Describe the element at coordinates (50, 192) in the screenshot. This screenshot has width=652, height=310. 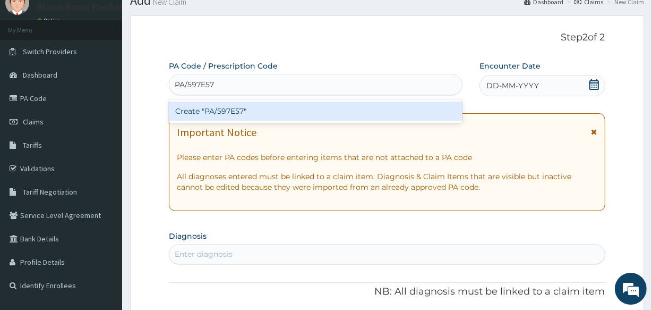
I see `span: Tariff Negotiation` at that location.